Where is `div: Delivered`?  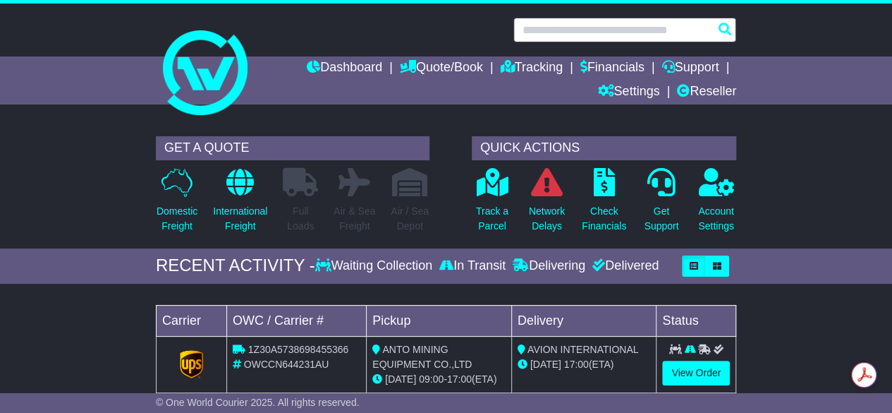
div: Delivered is located at coordinates (624, 266).